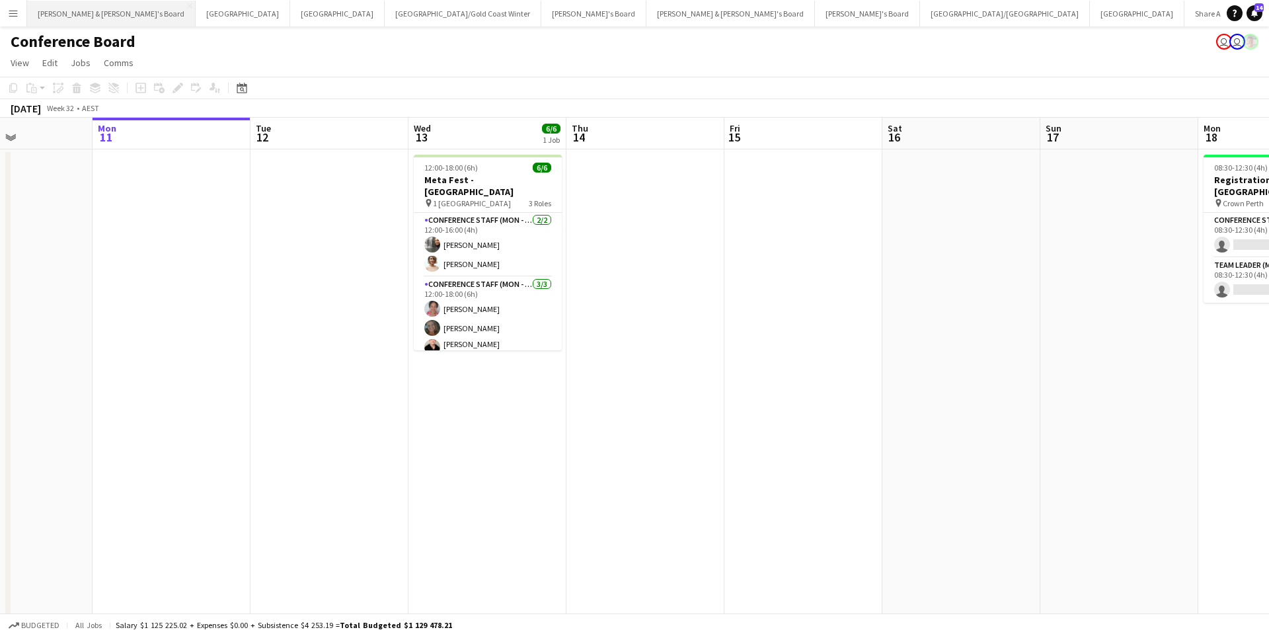 The height and width of the screenshot is (636, 1269). What do you see at coordinates (263, 128) in the screenshot?
I see `span: Tue` at bounding box center [263, 128].